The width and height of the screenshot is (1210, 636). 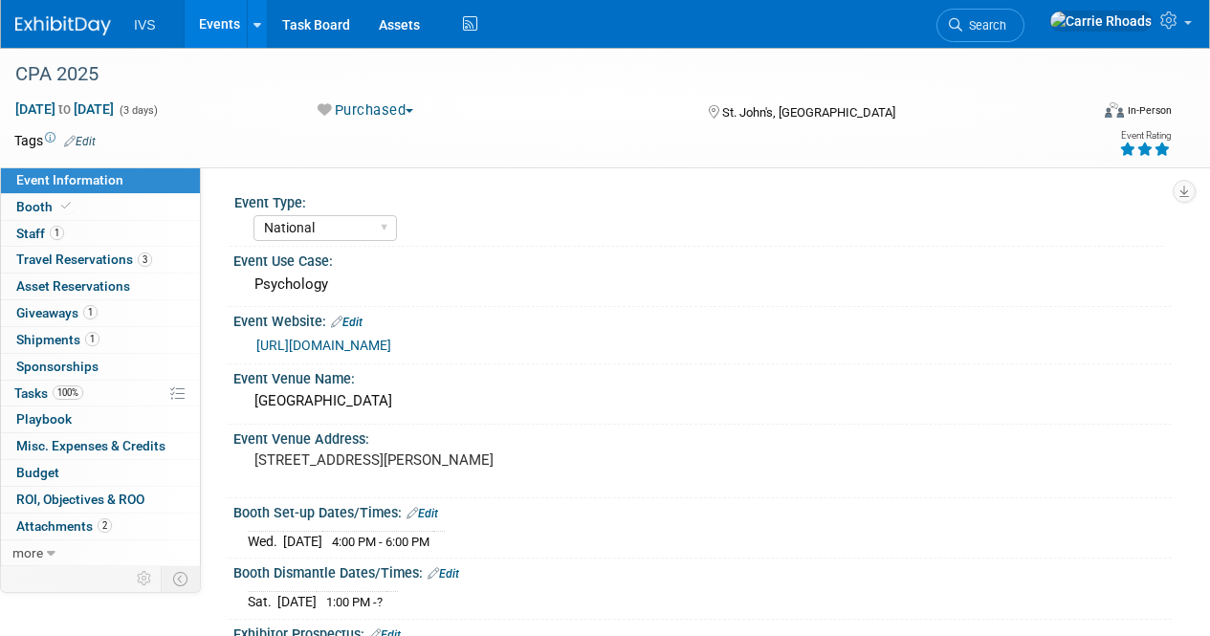 What do you see at coordinates (100, 499) in the screenshot?
I see `a: ROI, Objectives & ROO` at bounding box center [100, 499].